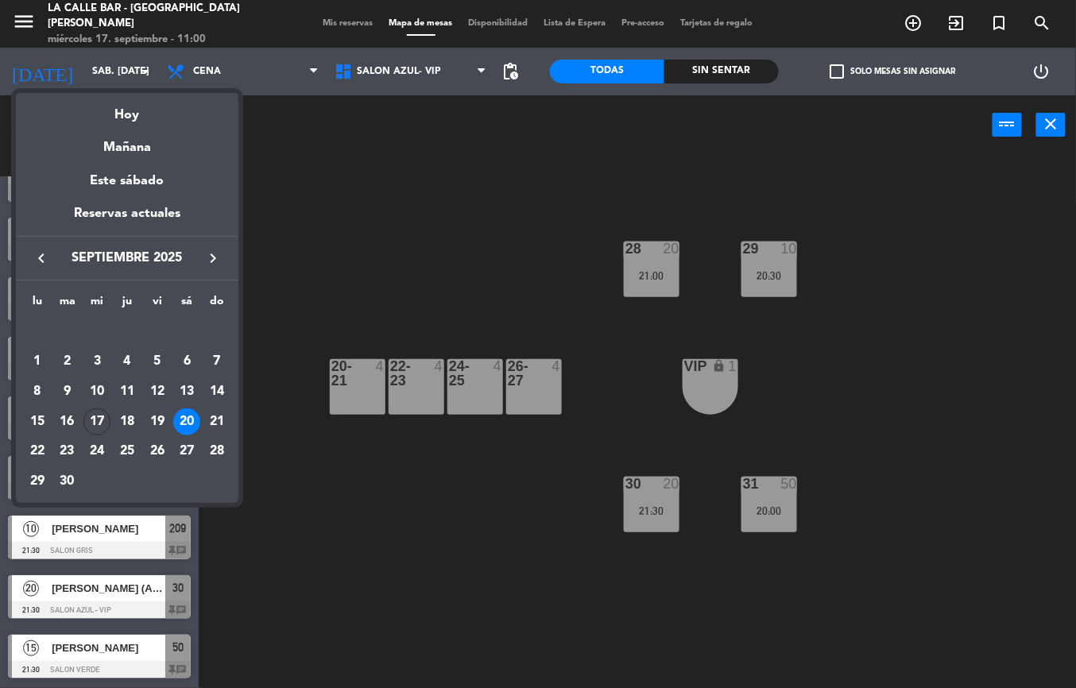  I want to click on div: Mañana, so click(127, 141).